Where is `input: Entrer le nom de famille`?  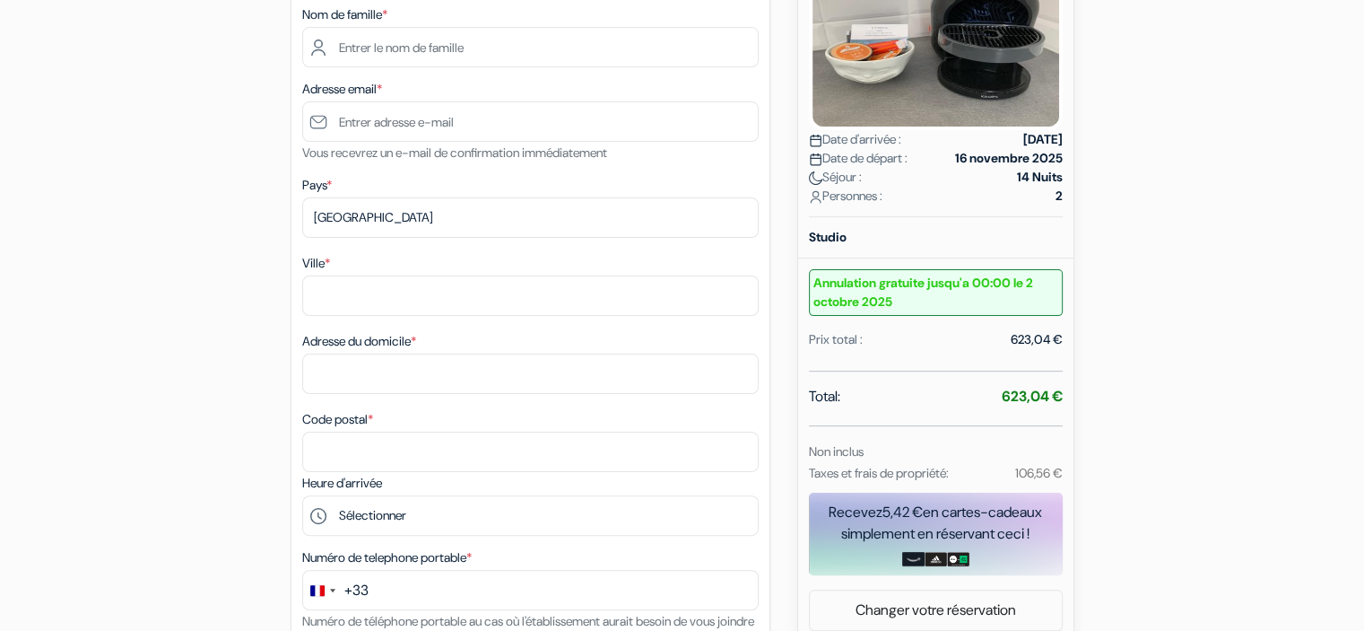 input: Entrer le nom de famille is located at coordinates (530, 47).